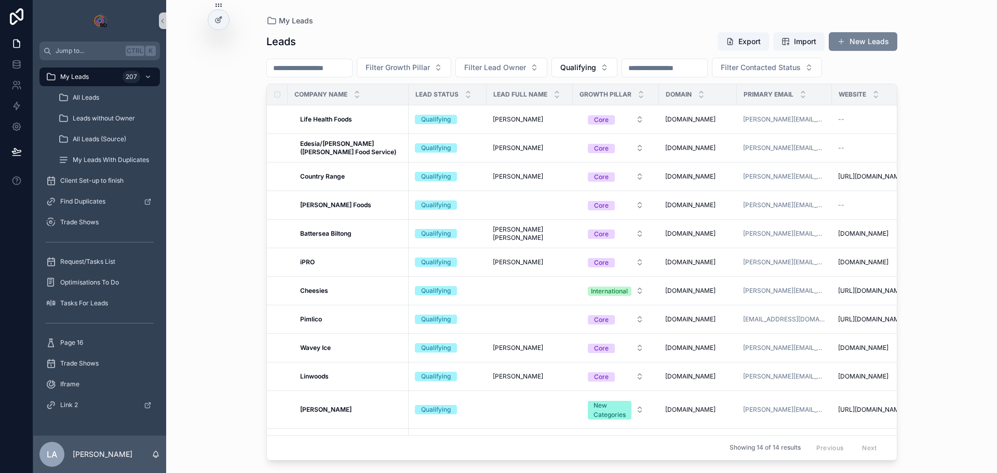  I want to click on span: Filter Lead Owner, so click(495, 68).